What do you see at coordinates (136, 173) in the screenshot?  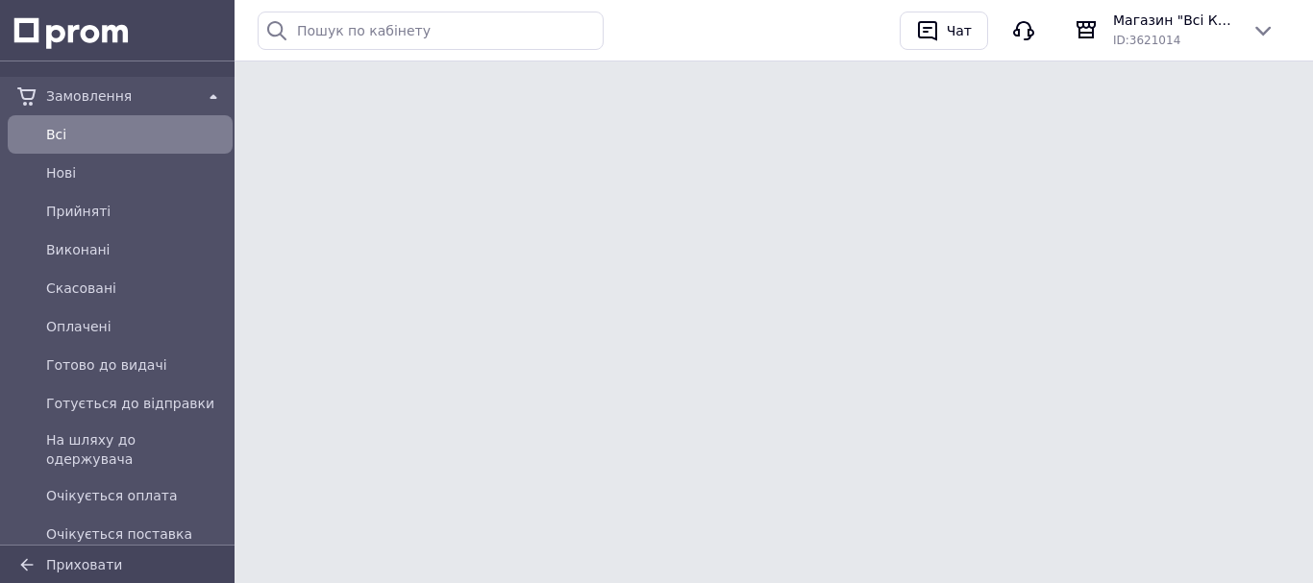 I see `span: Нові` at bounding box center [136, 173].